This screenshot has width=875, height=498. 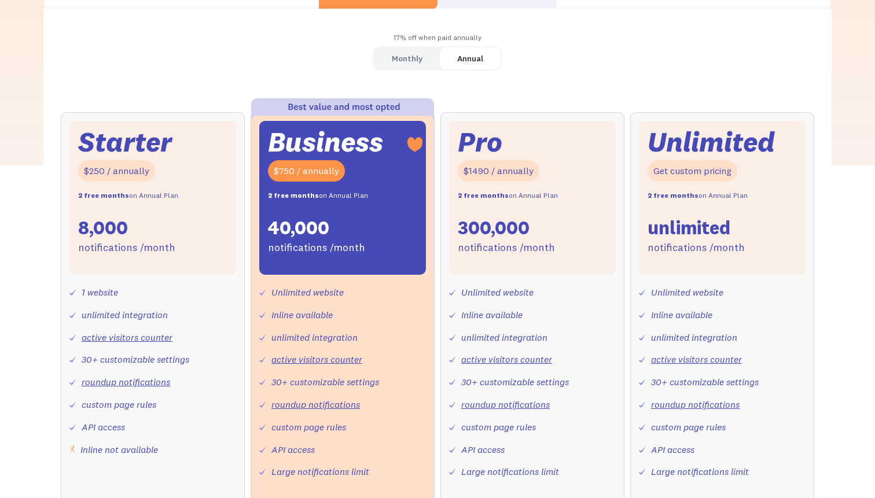 What do you see at coordinates (116, 171) in the screenshot?
I see `div: $250 / annually` at bounding box center [116, 171].